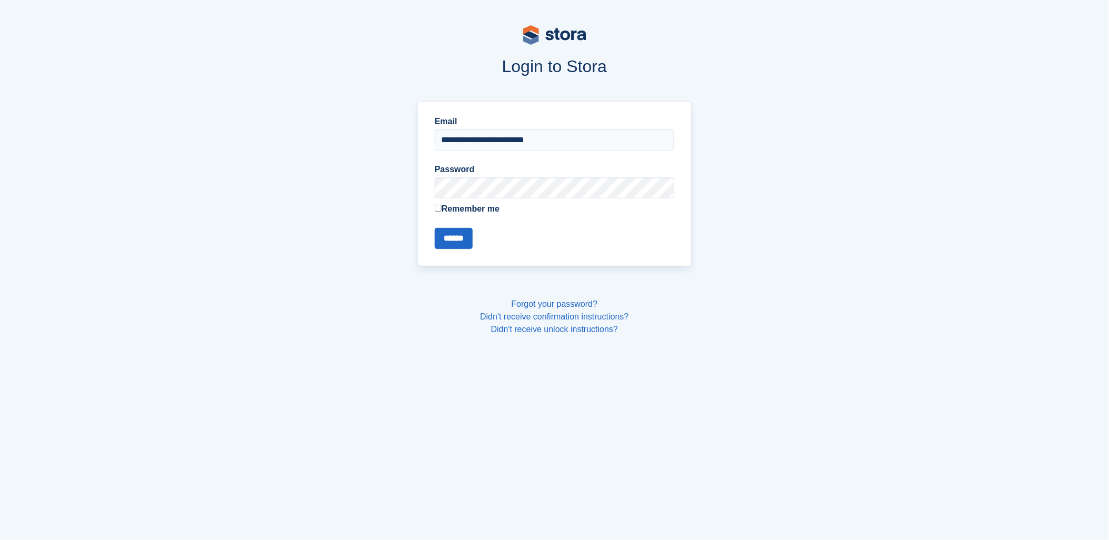  What do you see at coordinates (555, 304) in the screenshot?
I see `a: Forgot your password?` at bounding box center [555, 304].